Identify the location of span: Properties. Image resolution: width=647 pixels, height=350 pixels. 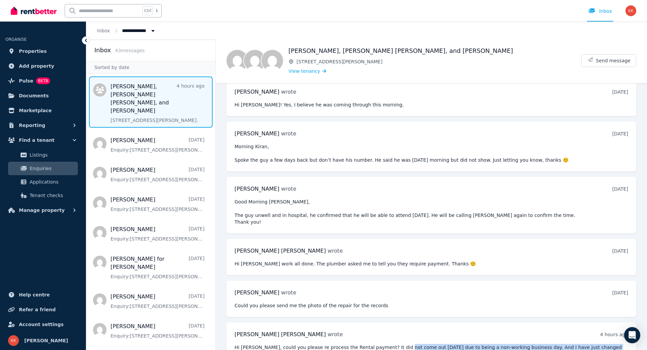
(33, 51).